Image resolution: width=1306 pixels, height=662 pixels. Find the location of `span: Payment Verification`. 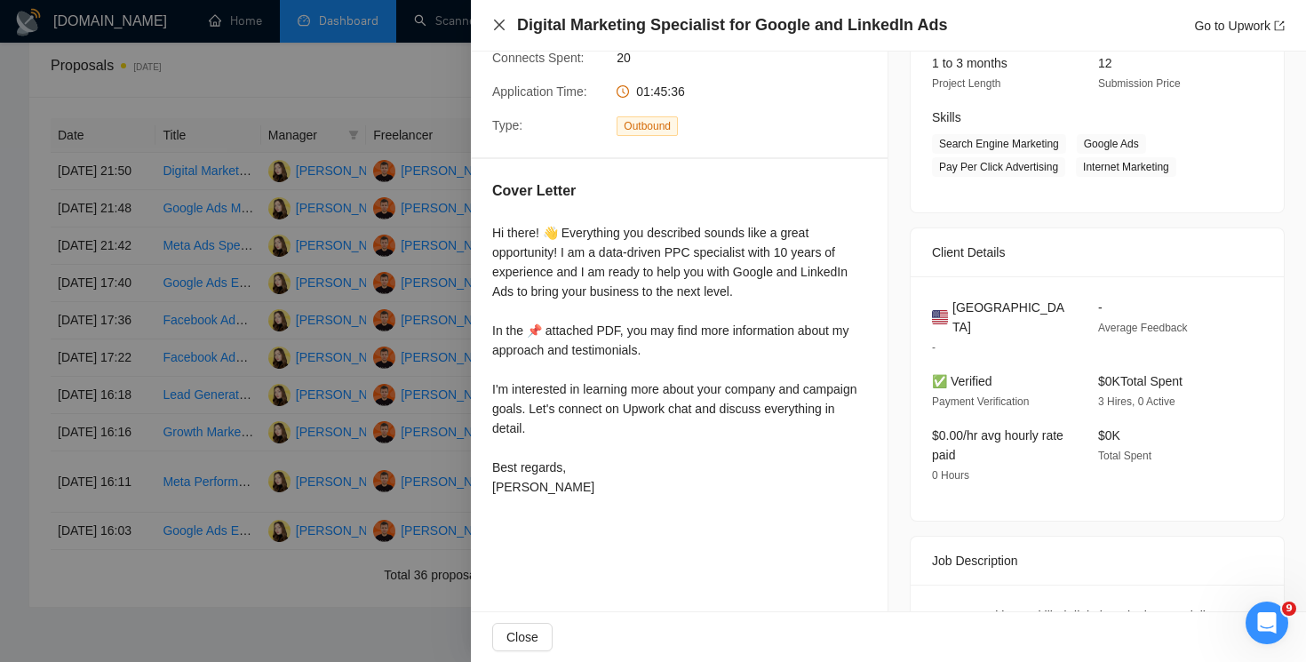

span: Payment Verification is located at coordinates (980, 402).